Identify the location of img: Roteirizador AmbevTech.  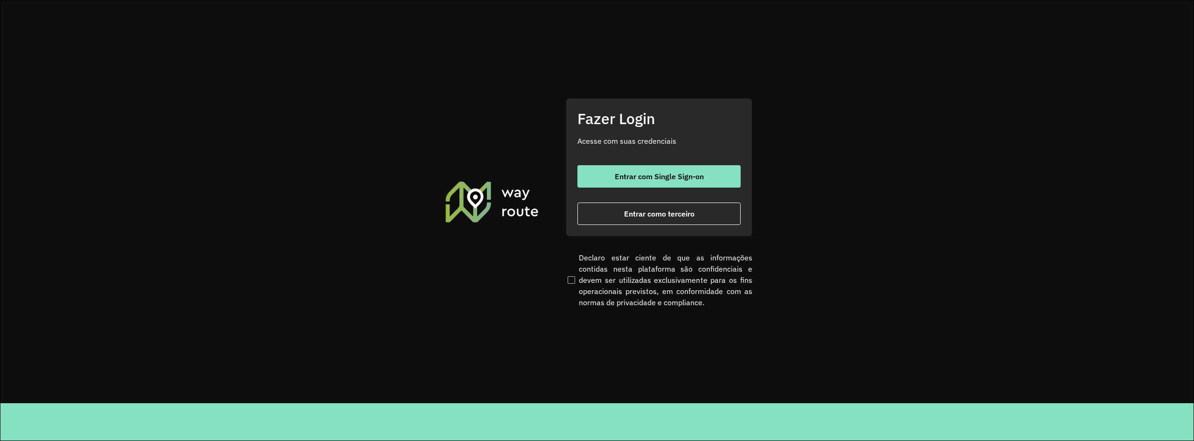
(492, 202).